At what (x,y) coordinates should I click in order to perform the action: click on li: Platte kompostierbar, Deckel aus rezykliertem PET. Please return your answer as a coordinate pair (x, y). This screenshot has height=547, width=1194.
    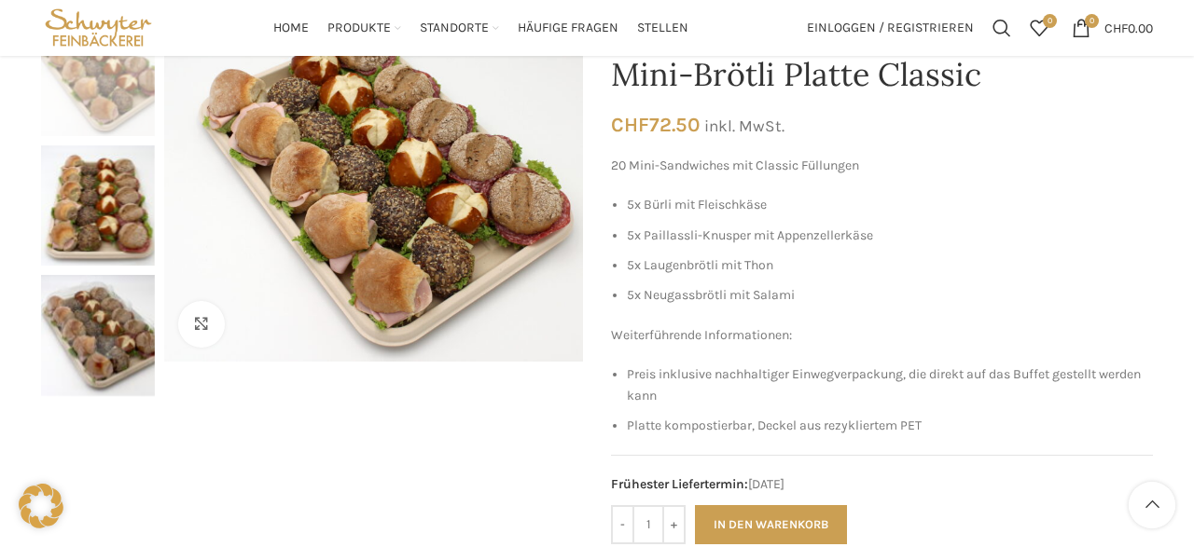
    Looking at the image, I should click on (890, 426).